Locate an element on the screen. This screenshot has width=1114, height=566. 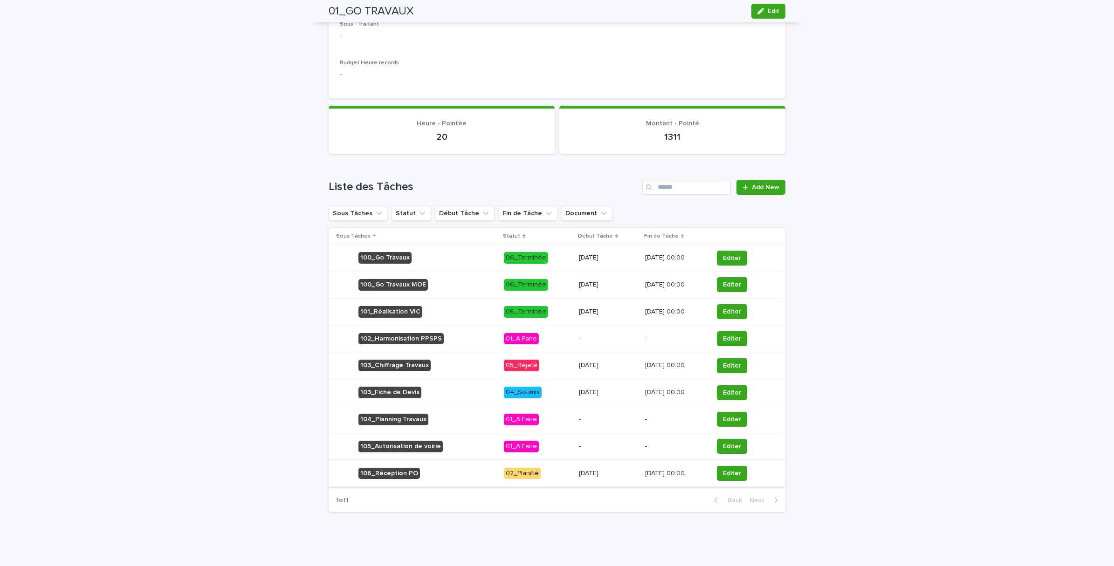
button: Début Tâche is located at coordinates (465, 213).